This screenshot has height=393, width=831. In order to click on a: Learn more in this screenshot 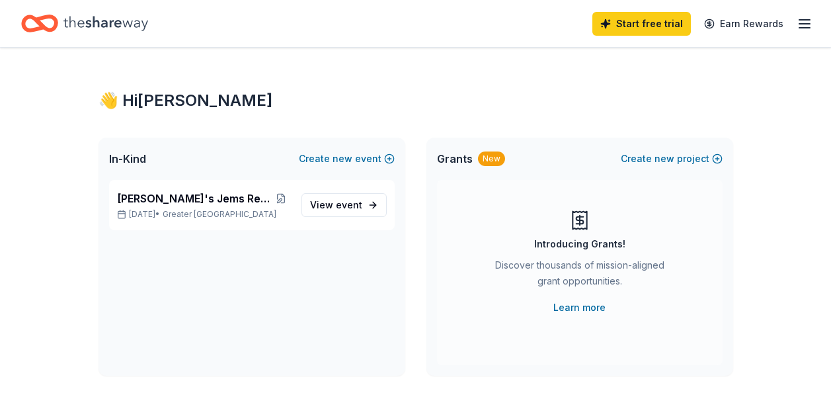, I will do `click(579, 307)`.